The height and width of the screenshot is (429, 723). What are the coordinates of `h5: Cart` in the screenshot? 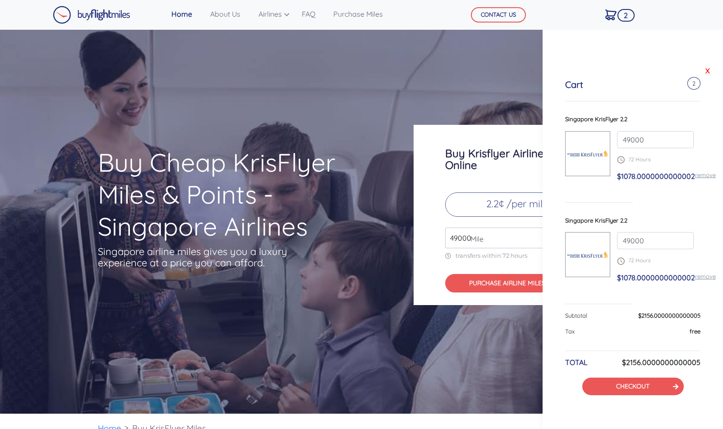 It's located at (574, 85).